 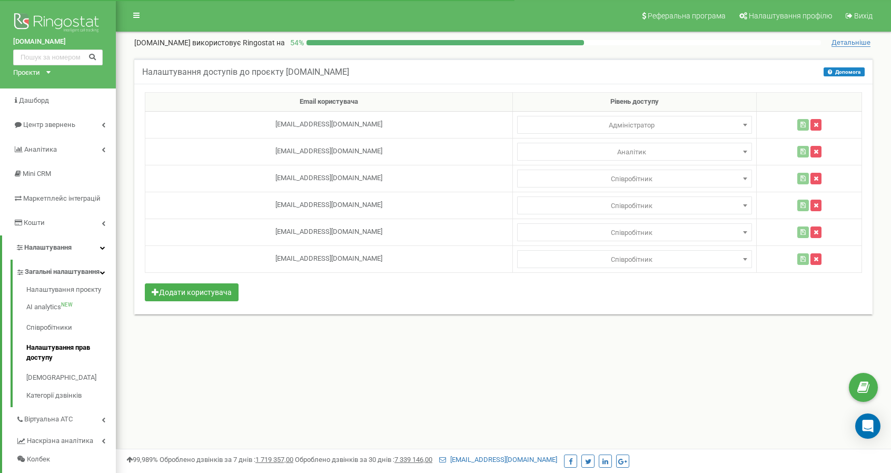 I want to click on span: Вихід, so click(x=863, y=16).